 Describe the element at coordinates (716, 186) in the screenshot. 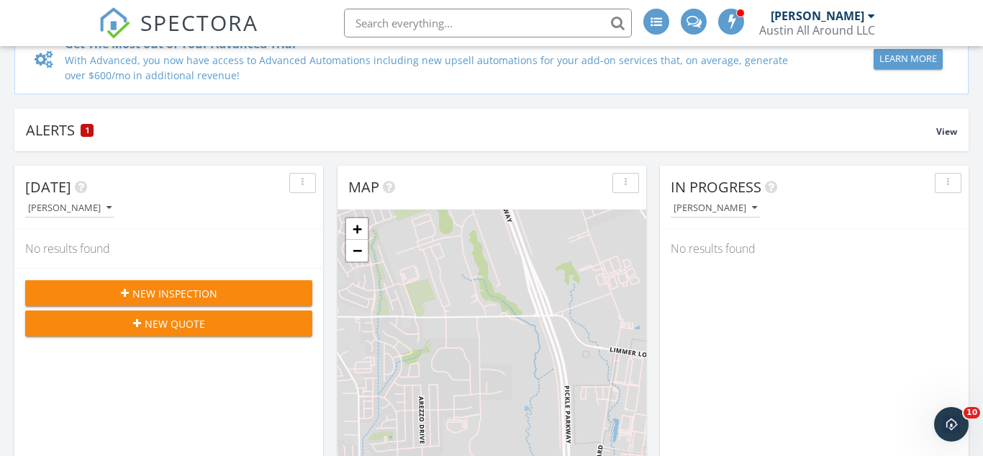

I see `span: In Progress` at that location.